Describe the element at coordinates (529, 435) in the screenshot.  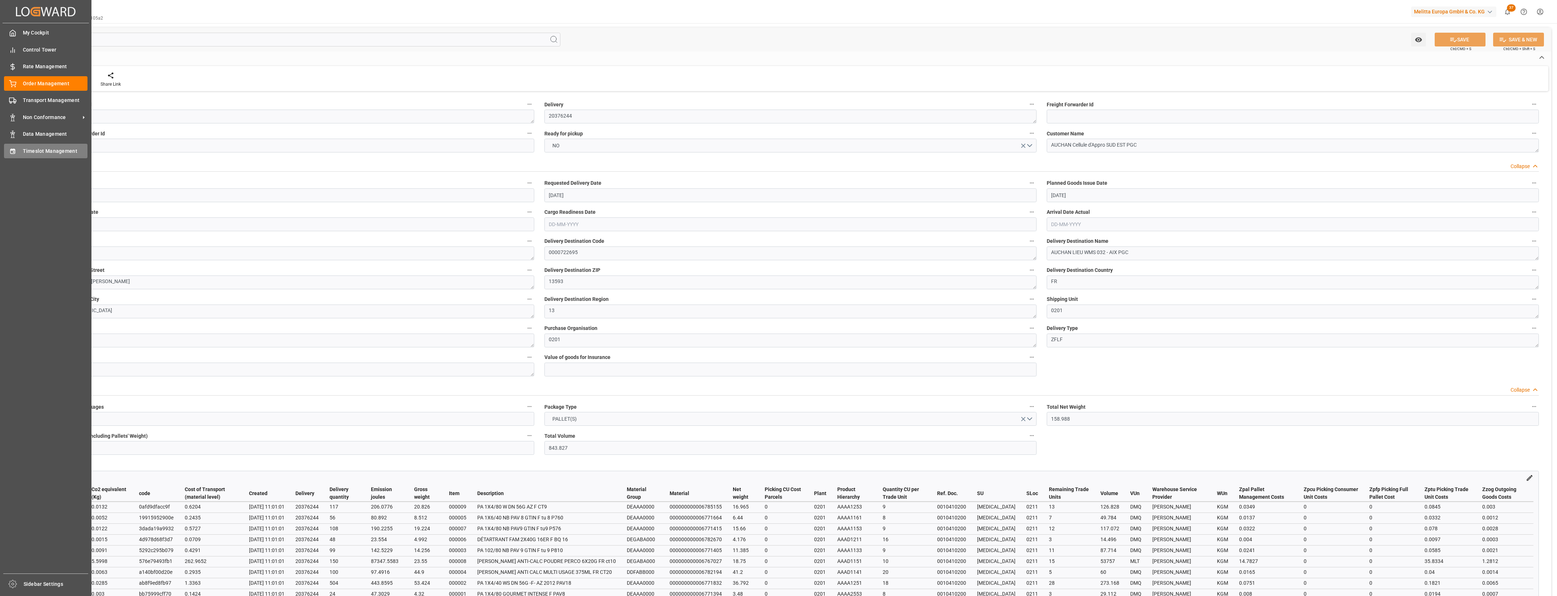
I see `button: Total Gross Weight (Including Pallets' Weight)` at that location.